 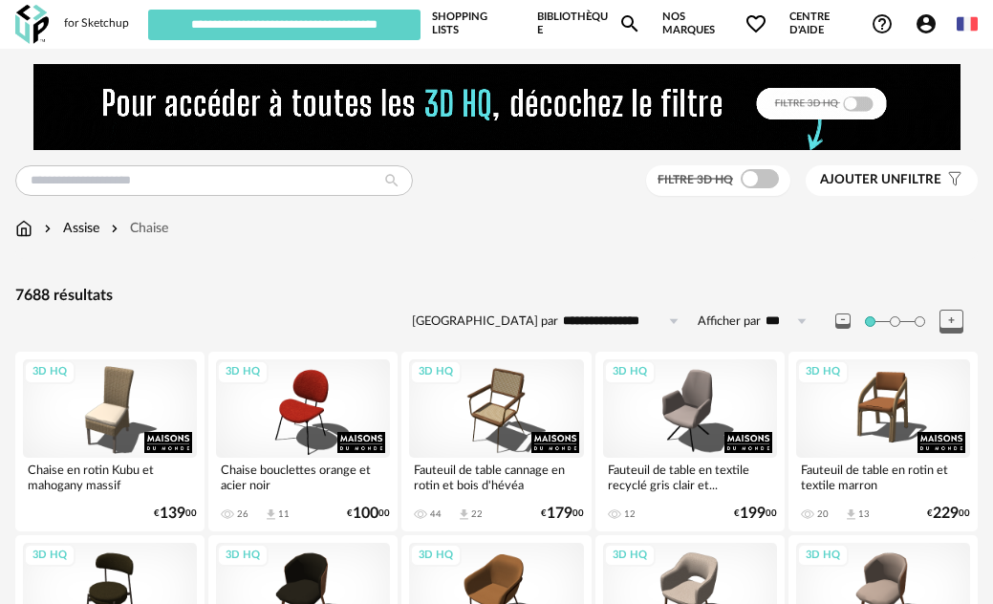 I want to click on a: 3D HQ Fauteuil de table cannage en rotin et bois d'hévéa 44 Download icon 22 €17900, so click(x=496, y=441).